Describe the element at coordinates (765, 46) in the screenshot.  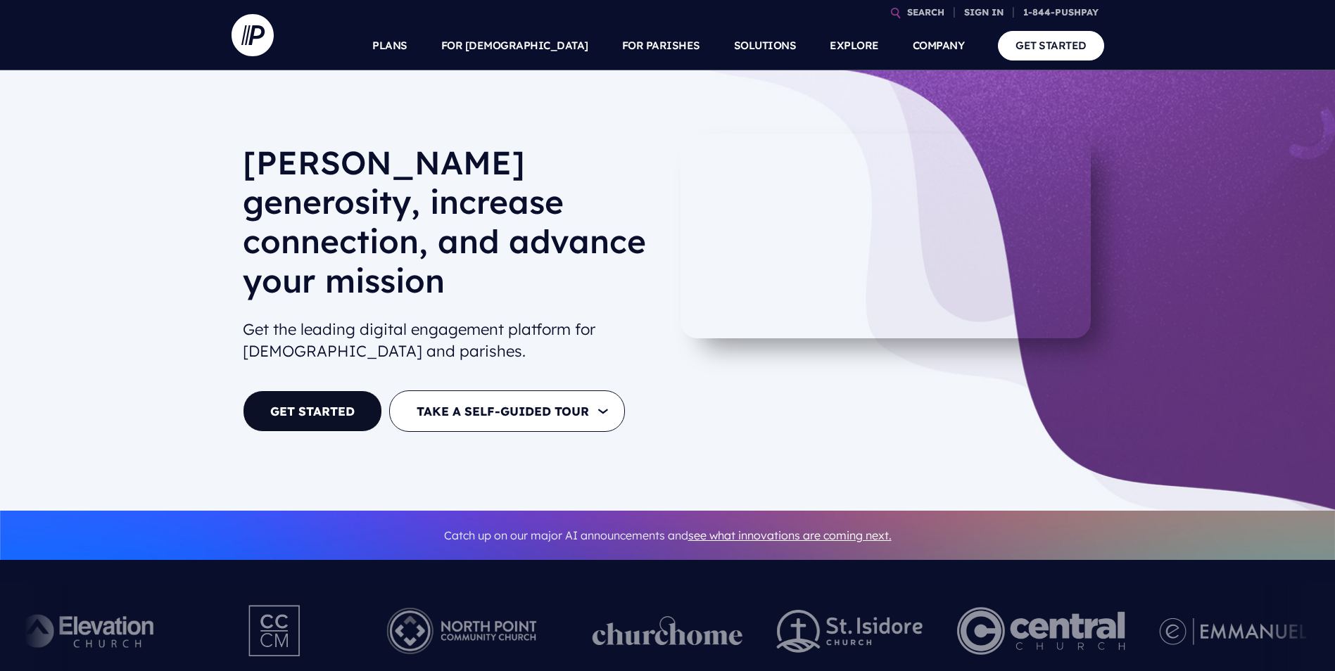
I see `a: SOLUTIONS` at that location.